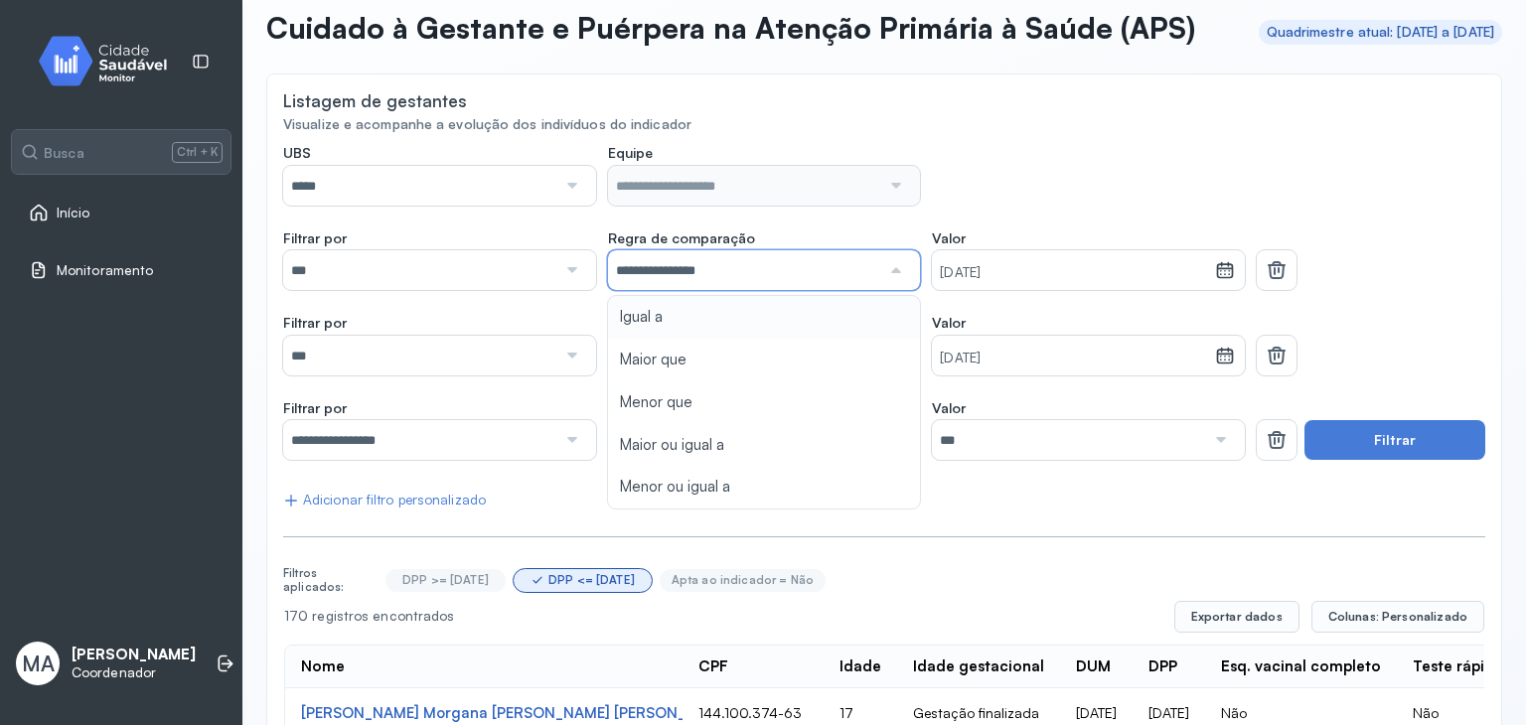  I want to click on span: Colunas: Personalizado, so click(1398, 617).